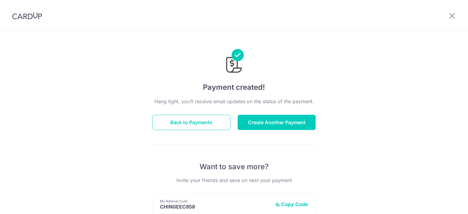 Image resolution: width=468 pixels, height=214 pixels. I want to click on p: CHINGEEC858, so click(215, 207).